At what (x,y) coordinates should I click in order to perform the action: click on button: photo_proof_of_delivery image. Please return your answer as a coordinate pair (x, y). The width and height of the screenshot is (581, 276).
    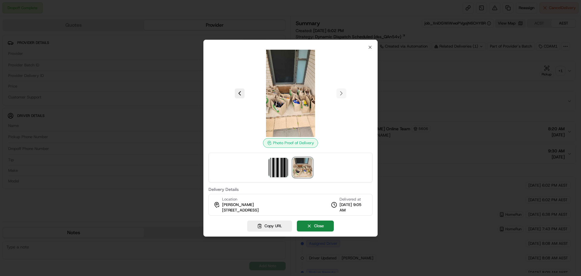
    Looking at the image, I should click on (303, 167).